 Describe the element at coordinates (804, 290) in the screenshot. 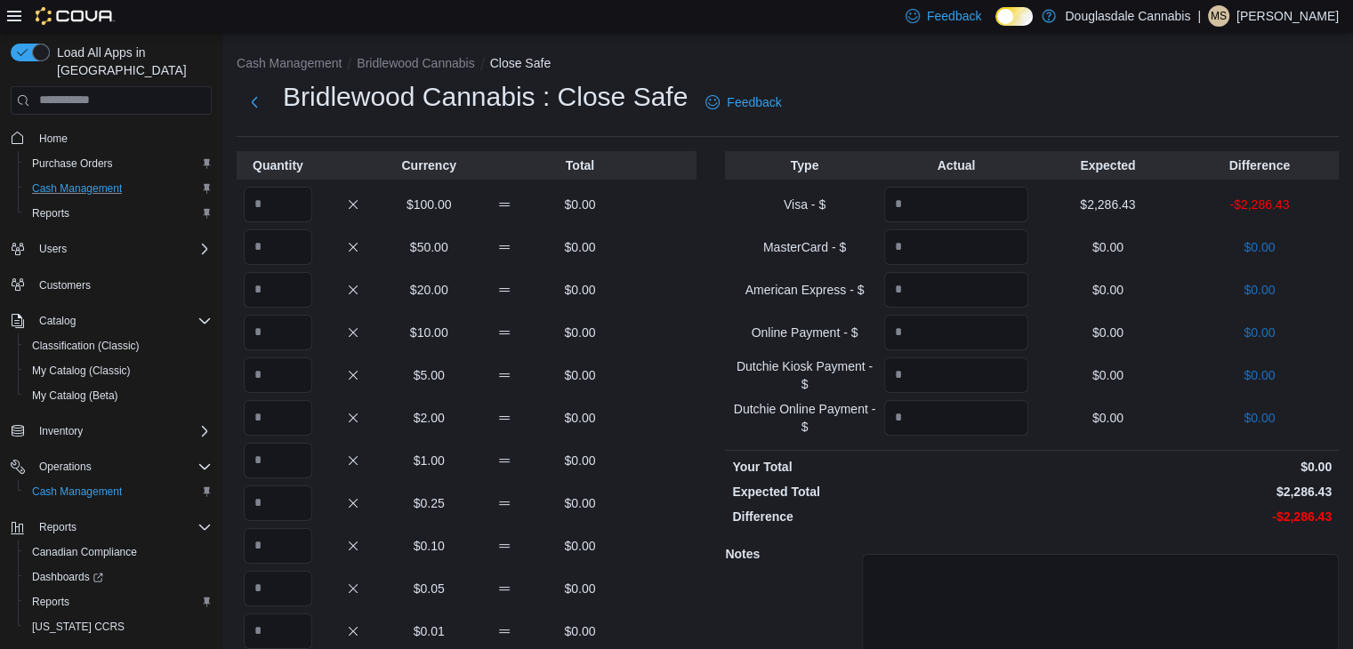

I see `p: American Express - $` at that location.